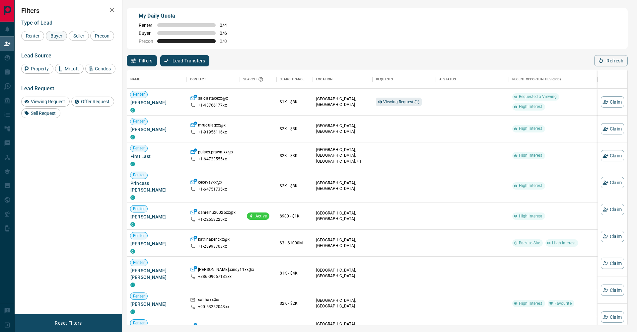 This screenshot has height=332, width=637. Describe the element at coordinates (216, 213) in the screenshot. I see `p: danielhu20025xx@x` at that location.